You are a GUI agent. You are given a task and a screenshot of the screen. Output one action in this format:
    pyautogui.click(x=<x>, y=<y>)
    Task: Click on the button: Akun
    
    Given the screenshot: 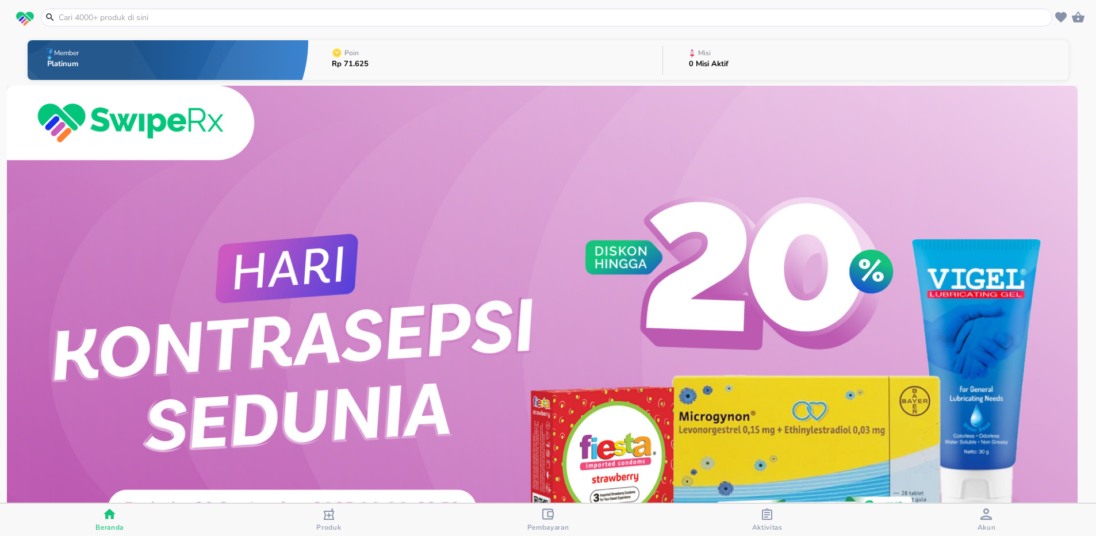 What is the action you would take?
    pyautogui.click(x=986, y=520)
    